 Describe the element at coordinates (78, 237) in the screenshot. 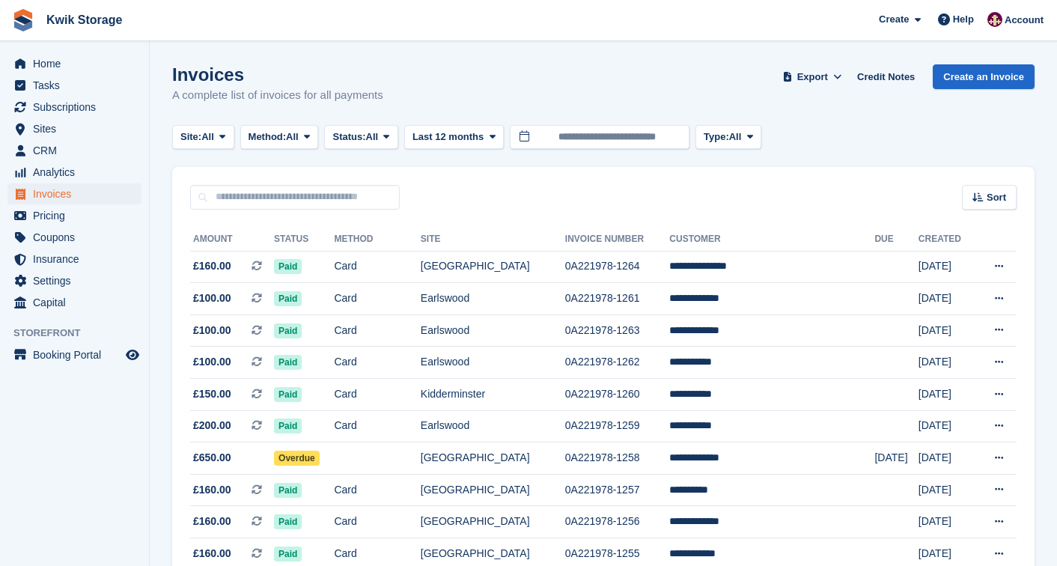

I see `span: Coupons` at that location.